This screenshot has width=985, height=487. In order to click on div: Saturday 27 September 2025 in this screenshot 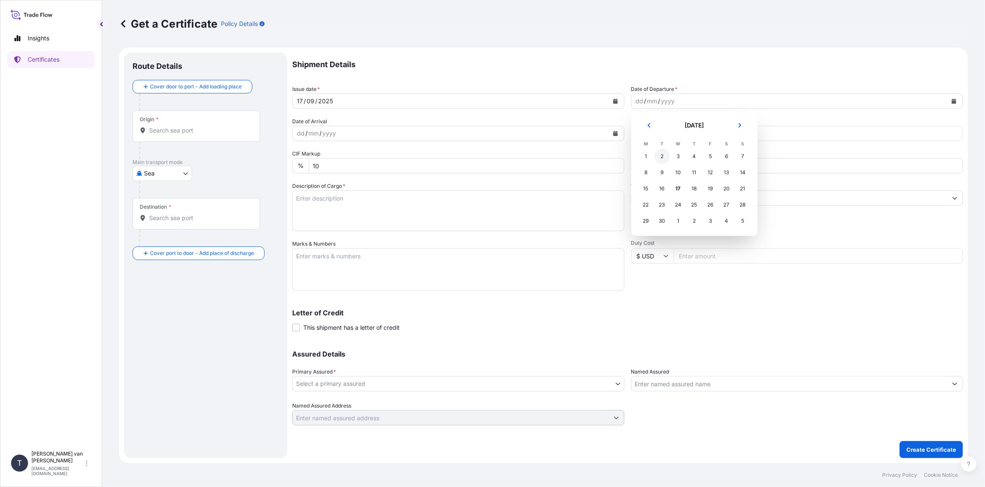, I will do `click(727, 205)`.